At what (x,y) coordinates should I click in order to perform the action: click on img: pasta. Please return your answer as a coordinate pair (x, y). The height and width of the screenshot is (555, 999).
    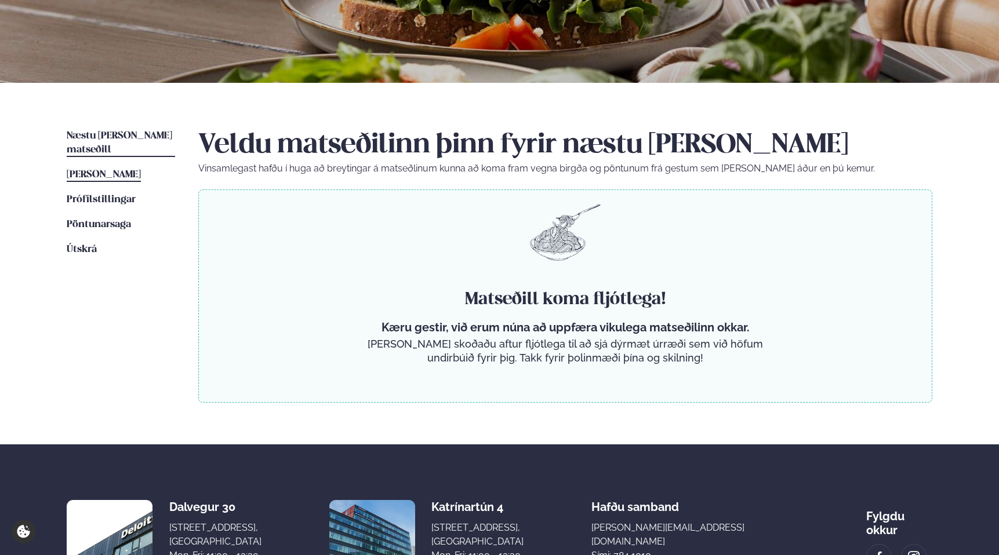
    Looking at the image, I should click on (565, 232).